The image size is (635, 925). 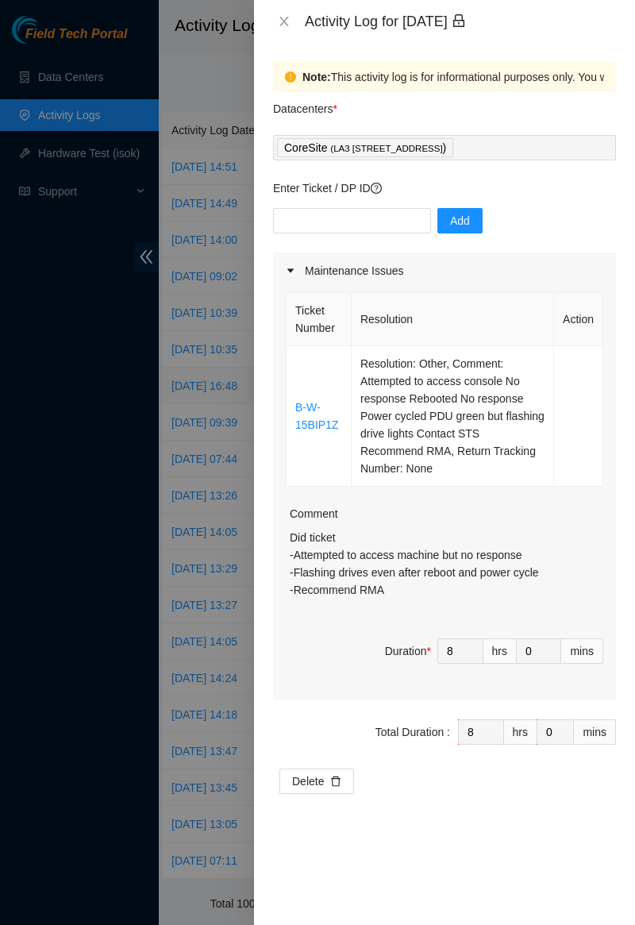 I want to click on span: Delete, so click(x=308, y=782).